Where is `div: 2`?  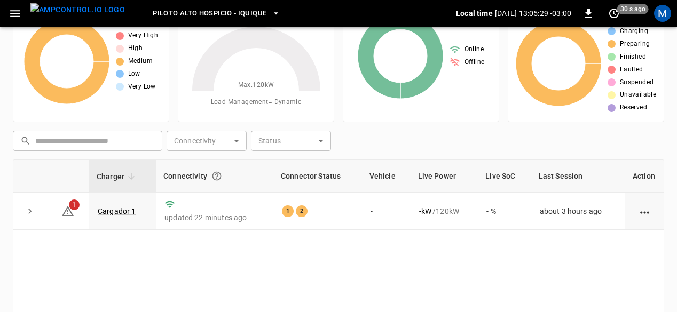
div: 2 is located at coordinates (302, 212).